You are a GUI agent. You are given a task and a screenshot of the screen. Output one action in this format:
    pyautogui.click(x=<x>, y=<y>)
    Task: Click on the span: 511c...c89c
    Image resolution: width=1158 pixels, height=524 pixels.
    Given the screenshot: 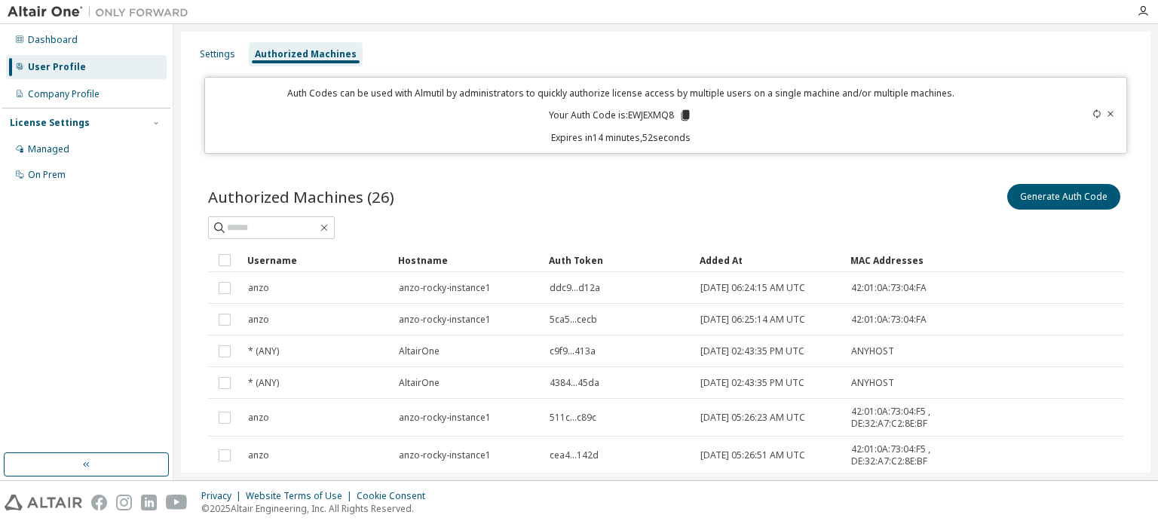 What is the action you would take?
    pyautogui.click(x=573, y=418)
    